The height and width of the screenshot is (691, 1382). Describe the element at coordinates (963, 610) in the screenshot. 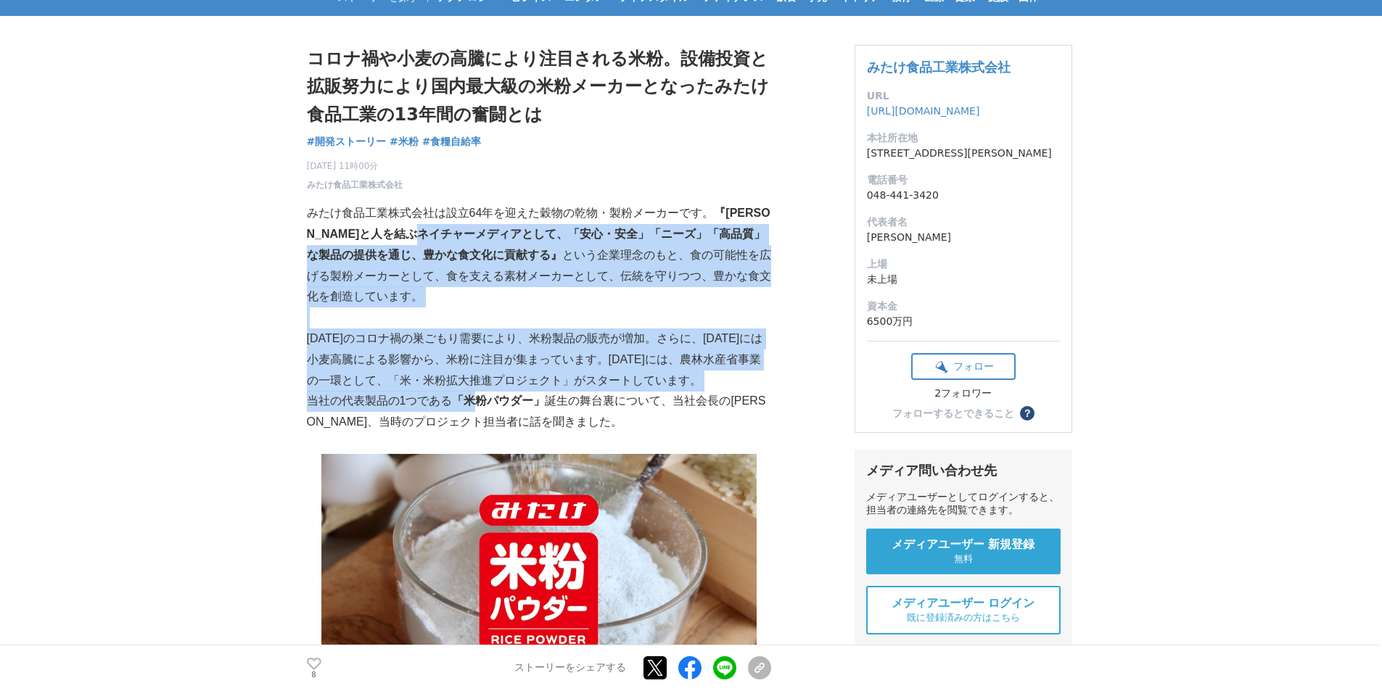

I see `a: メディアユーザー ログイン 既に登録済みの方はこちら` at that location.